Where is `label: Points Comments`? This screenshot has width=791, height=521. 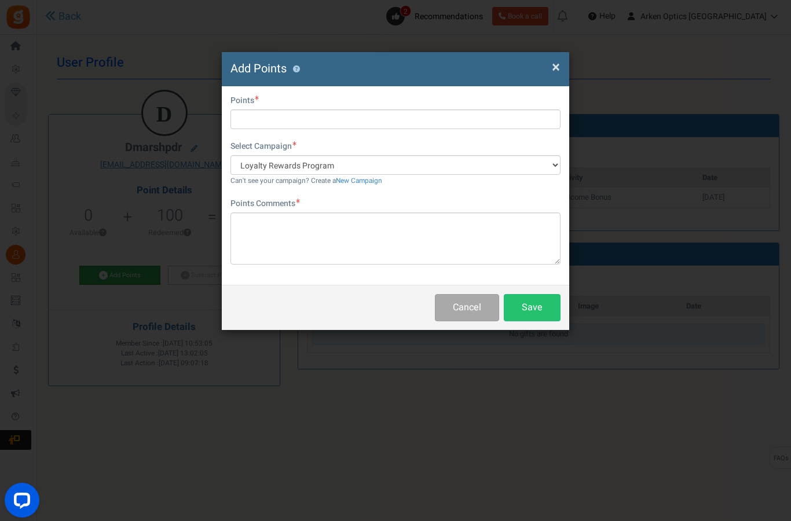 label: Points Comments is located at coordinates (265, 204).